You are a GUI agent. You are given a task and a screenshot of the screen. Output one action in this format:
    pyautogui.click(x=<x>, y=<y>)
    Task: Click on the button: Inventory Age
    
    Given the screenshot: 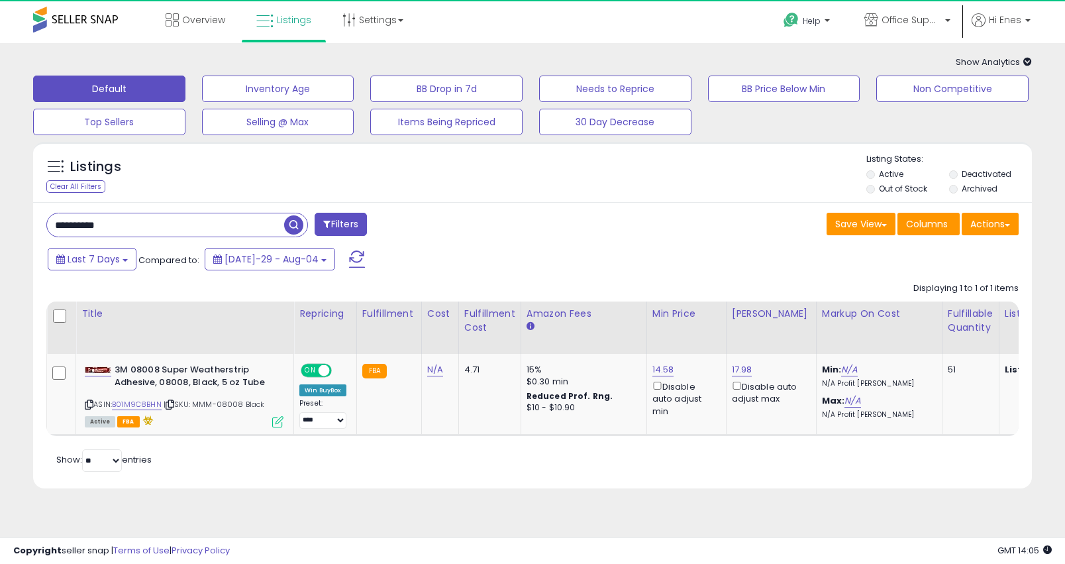 What is the action you would take?
    pyautogui.click(x=278, y=89)
    